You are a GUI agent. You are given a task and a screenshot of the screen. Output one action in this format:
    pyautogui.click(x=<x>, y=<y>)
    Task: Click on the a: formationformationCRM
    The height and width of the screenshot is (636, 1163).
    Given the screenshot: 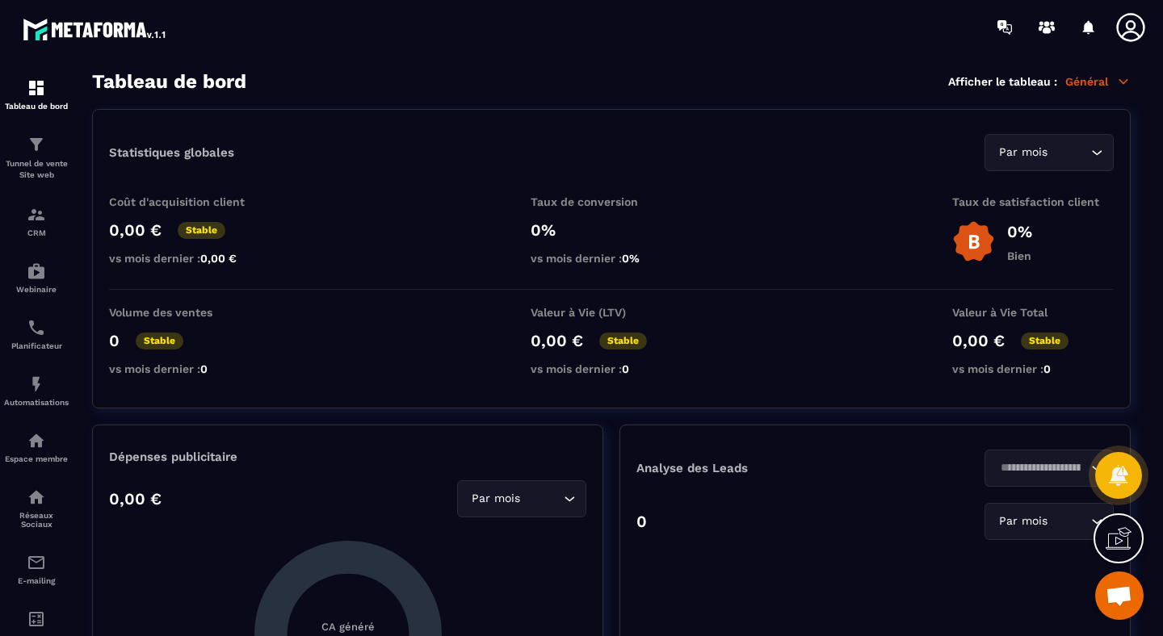 What is the action you would take?
    pyautogui.click(x=36, y=221)
    